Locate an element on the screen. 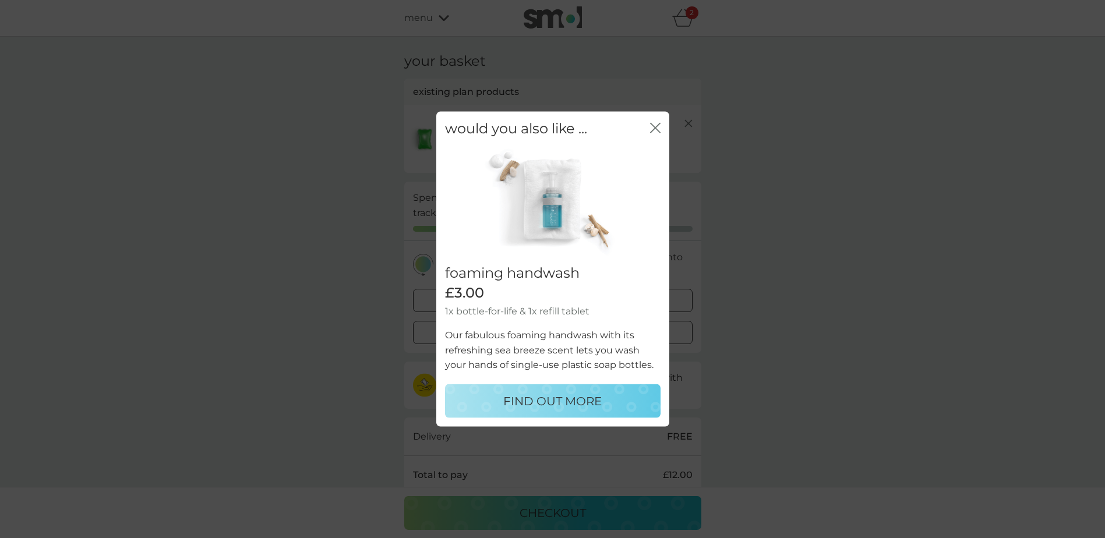  p: Our fabulous foaming handwash with its refreshing sea breeze scent lets you wash your hands of si... is located at coordinates (553, 350).